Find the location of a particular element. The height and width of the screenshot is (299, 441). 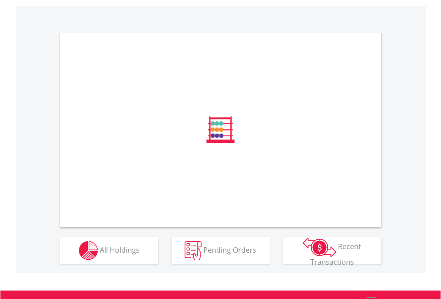

button: Recent Transactions is located at coordinates (332, 250).